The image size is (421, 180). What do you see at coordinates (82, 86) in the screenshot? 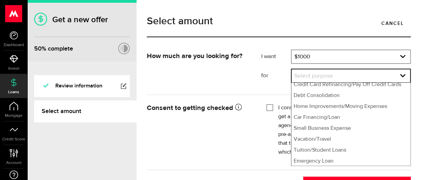
I see `a: Review information` at bounding box center [82, 86].